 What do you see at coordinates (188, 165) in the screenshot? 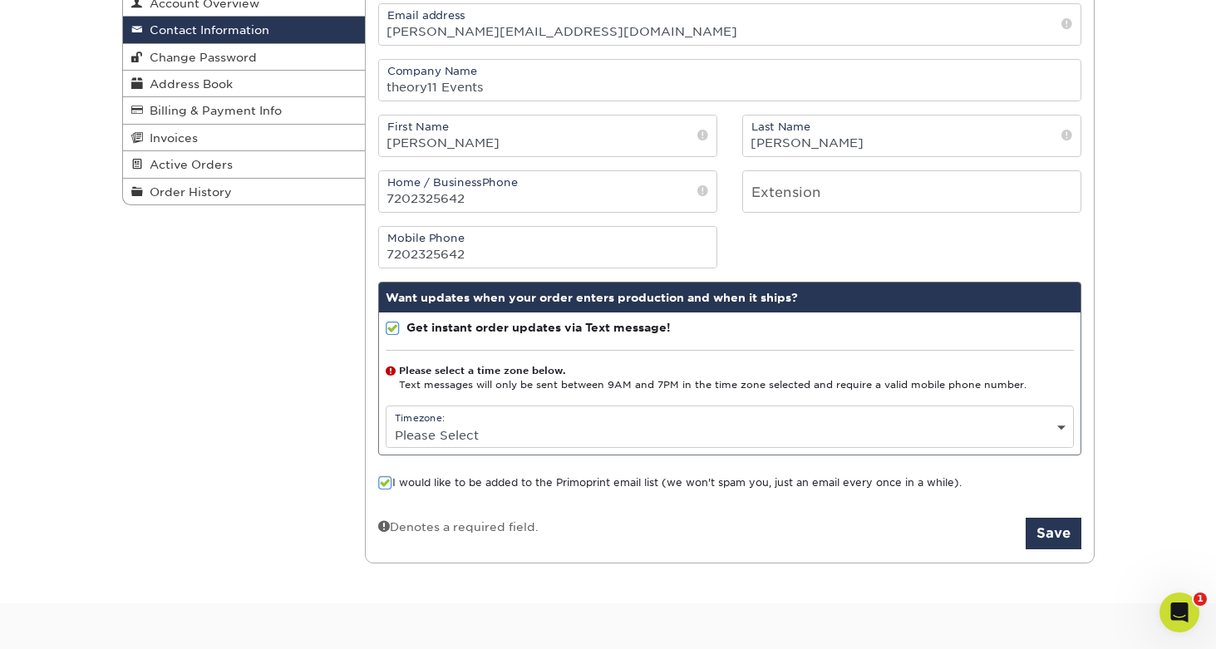
I see `span: Active Orders` at bounding box center [188, 165].